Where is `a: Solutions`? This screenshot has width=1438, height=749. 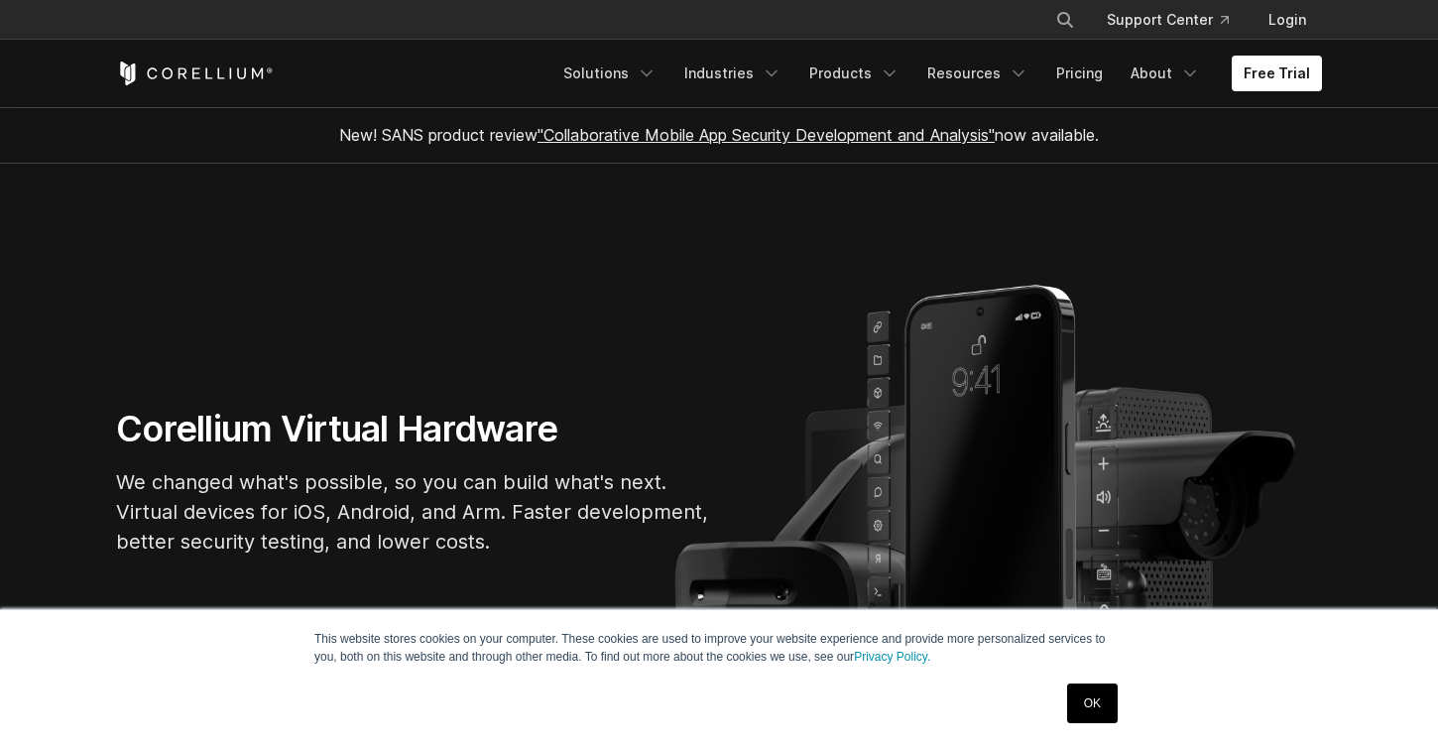
a: Solutions is located at coordinates (610, 73).